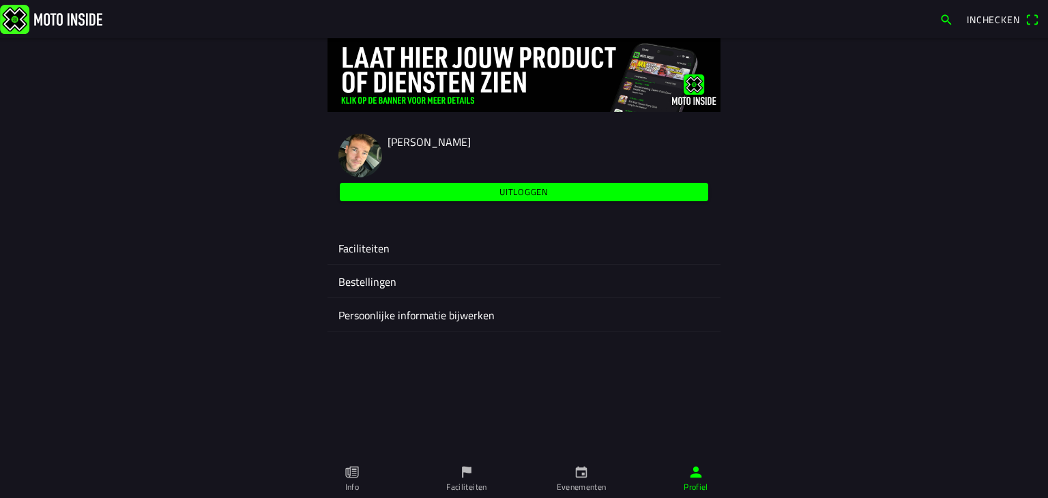  I want to click on img: 4Lg0uCZZgYSq9MW2zyHRs12dBiEH1AZVHKMOLPl0.jpg, so click(524, 75).